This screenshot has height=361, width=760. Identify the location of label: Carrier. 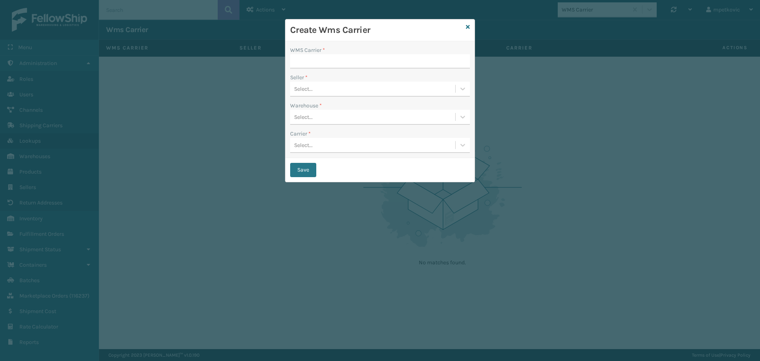
(300, 133).